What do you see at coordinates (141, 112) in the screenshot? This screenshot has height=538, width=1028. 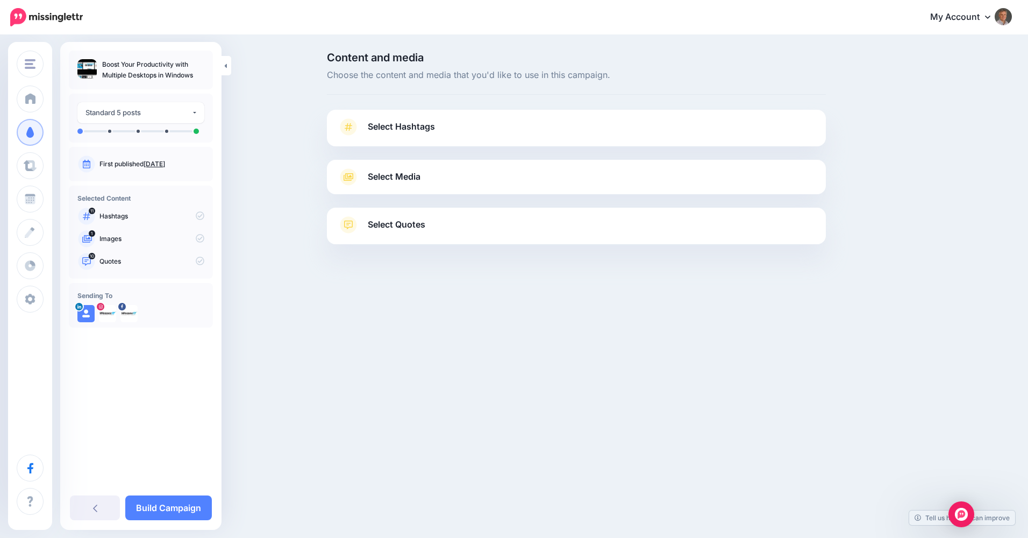 I see `button: Standard 5 posts` at bounding box center [141, 112].